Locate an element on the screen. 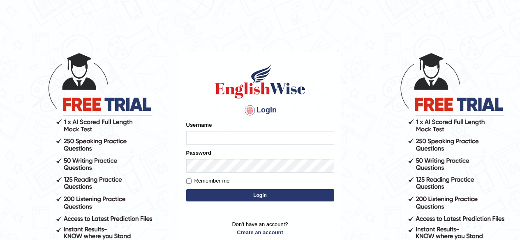  input: Remember me is located at coordinates (189, 181).